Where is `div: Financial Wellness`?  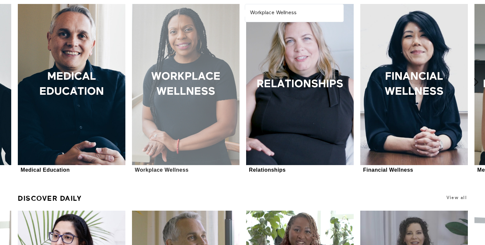 div: Financial Wellness is located at coordinates (388, 169).